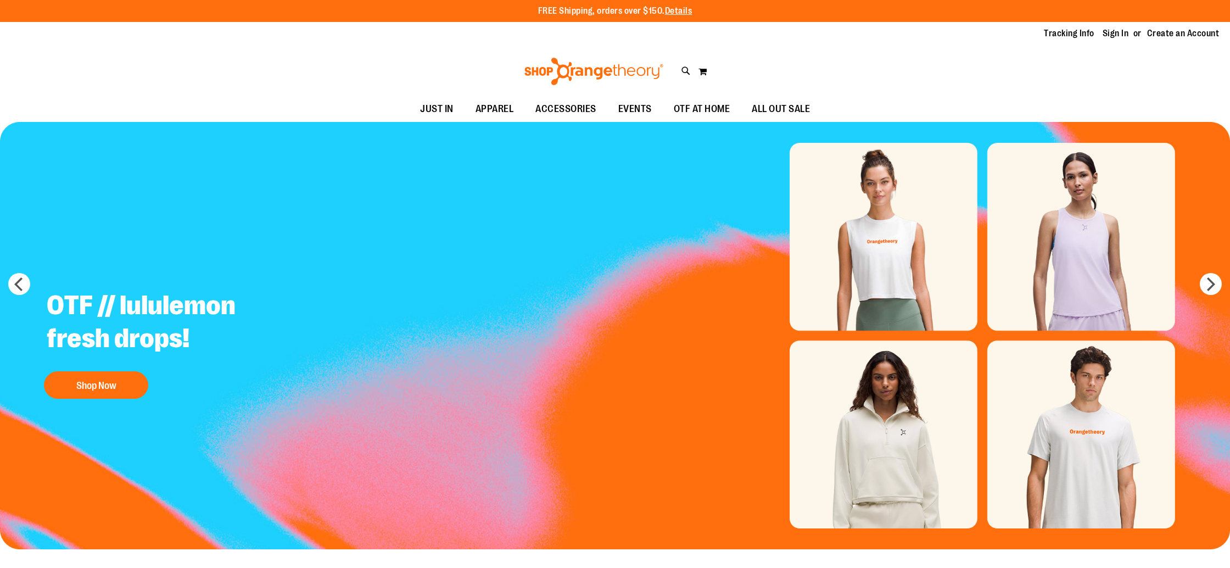 The image size is (1230, 568). Describe the element at coordinates (175, 323) in the screenshot. I see `h2: OTF // lululemon fresh drops!` at that location.